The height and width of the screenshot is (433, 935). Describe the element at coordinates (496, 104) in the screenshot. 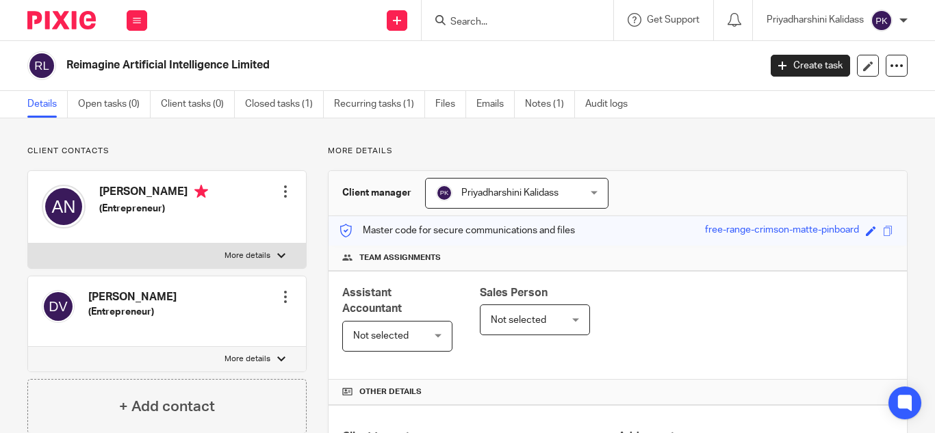

I see `a: Emails` at that location.